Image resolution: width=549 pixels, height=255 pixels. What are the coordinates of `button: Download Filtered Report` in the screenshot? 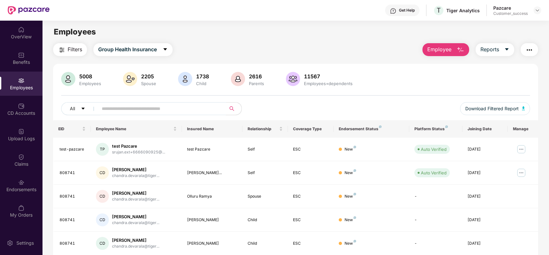 It's located at (495, 109).